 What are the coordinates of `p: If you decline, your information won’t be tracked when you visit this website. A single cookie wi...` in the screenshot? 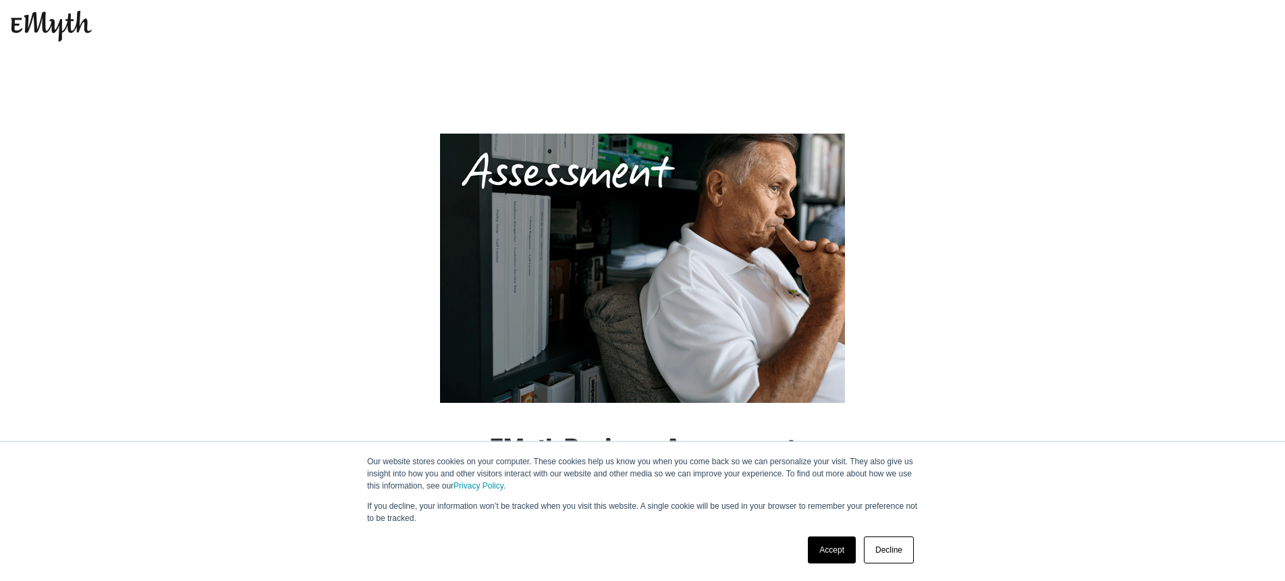 It's located at (642, 512).